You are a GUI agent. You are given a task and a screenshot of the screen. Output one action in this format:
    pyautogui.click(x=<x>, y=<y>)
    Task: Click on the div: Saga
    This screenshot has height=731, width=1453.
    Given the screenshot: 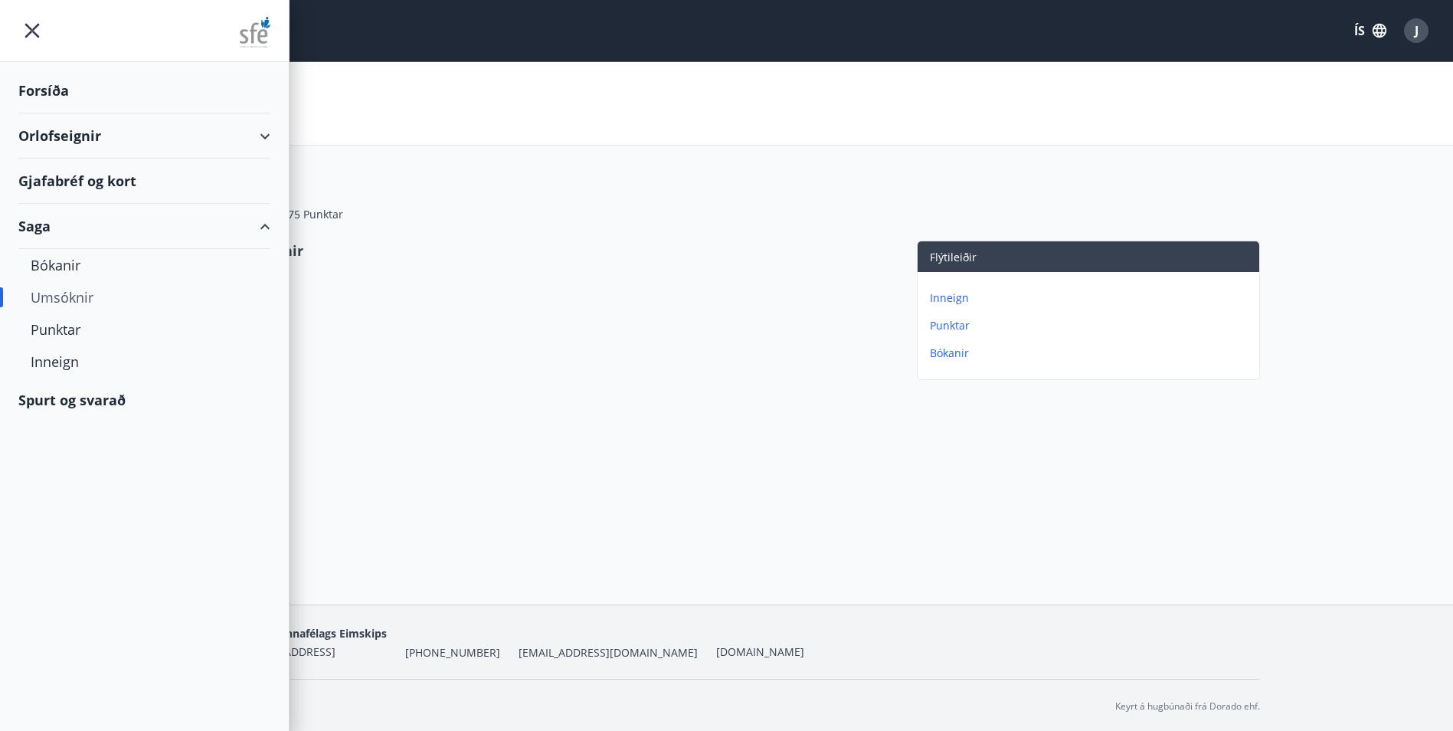 What is the action you would take?
    pyautogui.click(x=144, y=226)
    